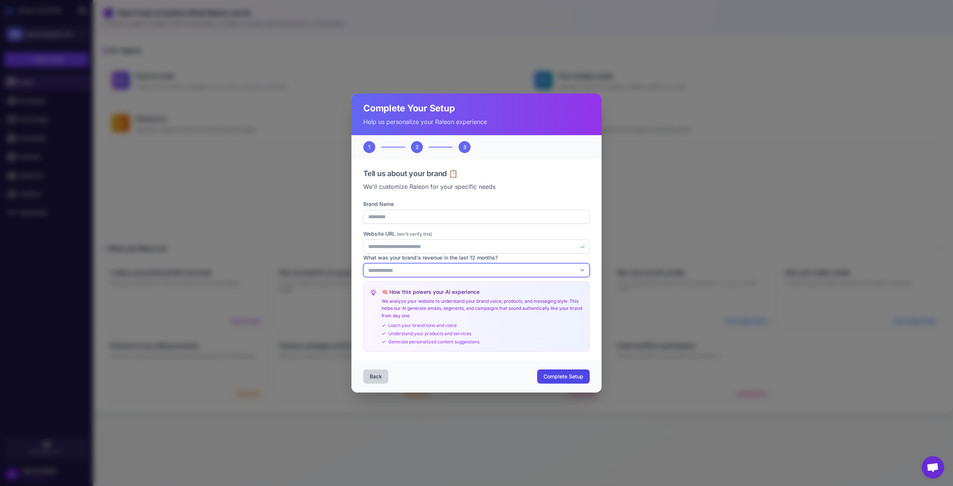 The width and height of the screenshot is (953, 486). What do you see at coordinates (482, 334) in the screenshot?
I see `div: Understand your products and services` at bounding box center [482, 334].